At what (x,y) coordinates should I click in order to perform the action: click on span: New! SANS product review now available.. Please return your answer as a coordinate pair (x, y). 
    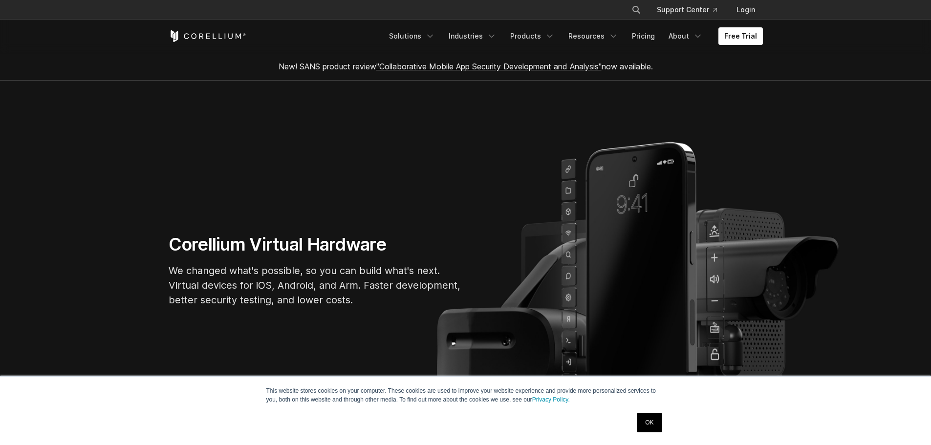
    Looking at the image, I should click on (466, 66).